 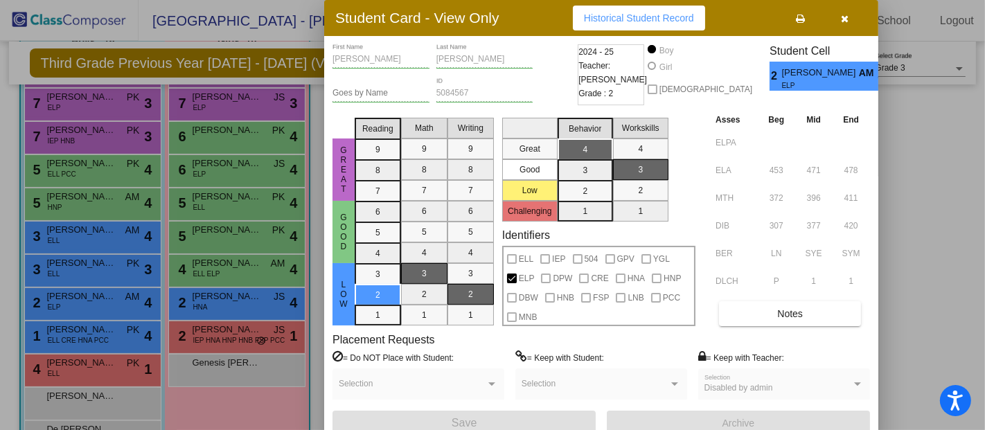 What do you see at coordinates (776, 120) in the screenshot?
I see `th: Beg` at bounding box center [776, 120].